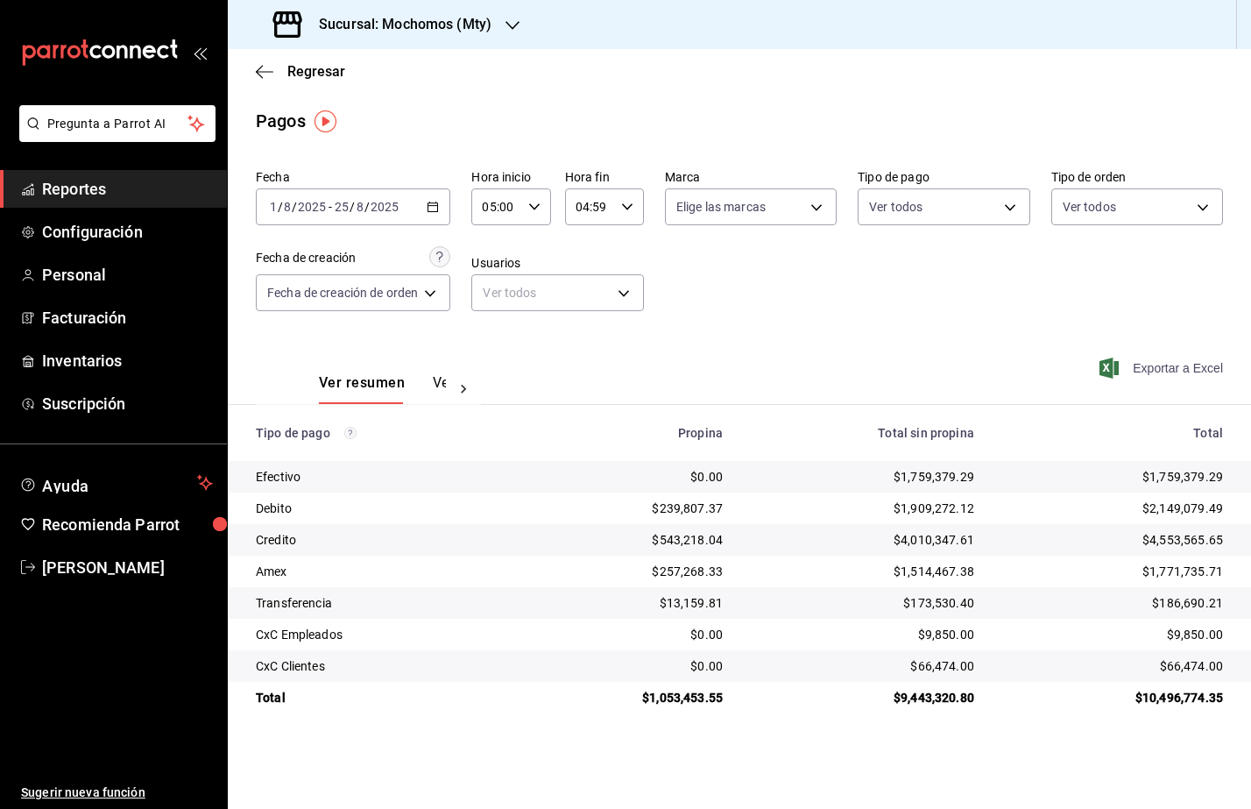 Image resolution: width=1251 pixels, height=809 pixels. Describe the element at coordinates (1163, 368) in the screenshot. I see `button: Exportar a Excel` at that location.